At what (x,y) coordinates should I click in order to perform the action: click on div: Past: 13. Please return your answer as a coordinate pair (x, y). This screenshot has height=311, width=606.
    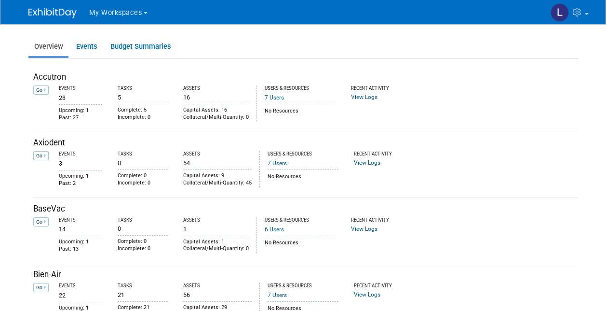
    Looking at the image, I should click on (81, 249).